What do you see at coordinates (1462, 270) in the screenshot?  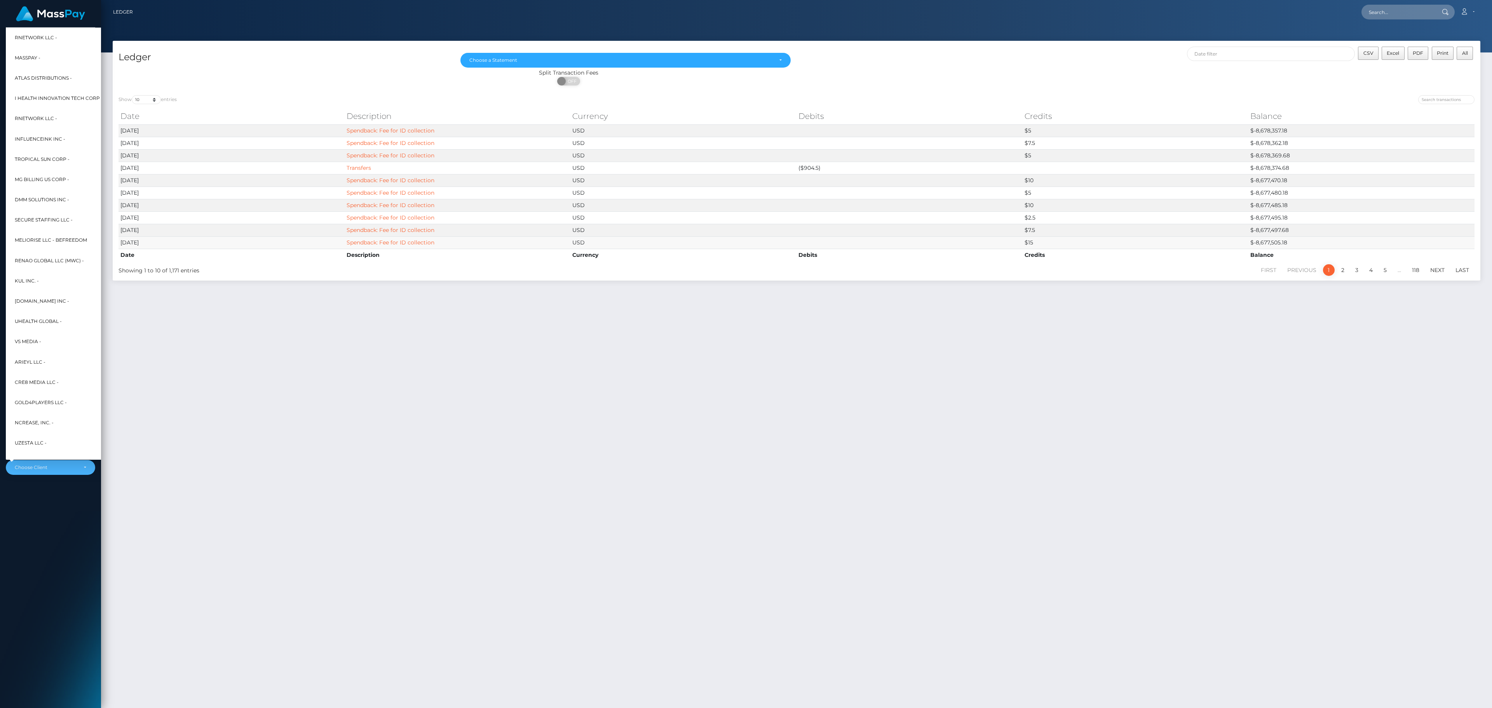 I see `a: Last` at bounding box center [1462, 270].